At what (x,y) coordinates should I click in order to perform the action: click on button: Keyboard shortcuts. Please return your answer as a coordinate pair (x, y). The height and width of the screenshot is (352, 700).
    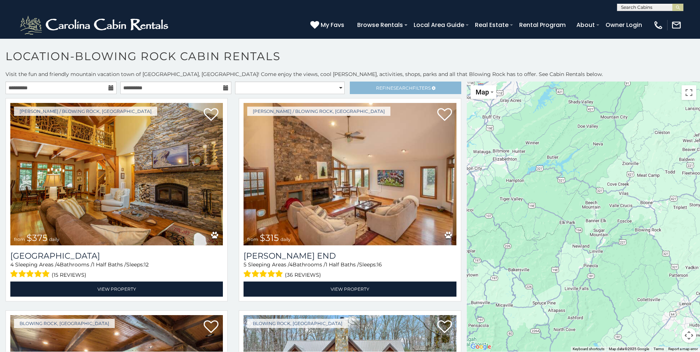
    Looking at the image, I should click on (589, 349).